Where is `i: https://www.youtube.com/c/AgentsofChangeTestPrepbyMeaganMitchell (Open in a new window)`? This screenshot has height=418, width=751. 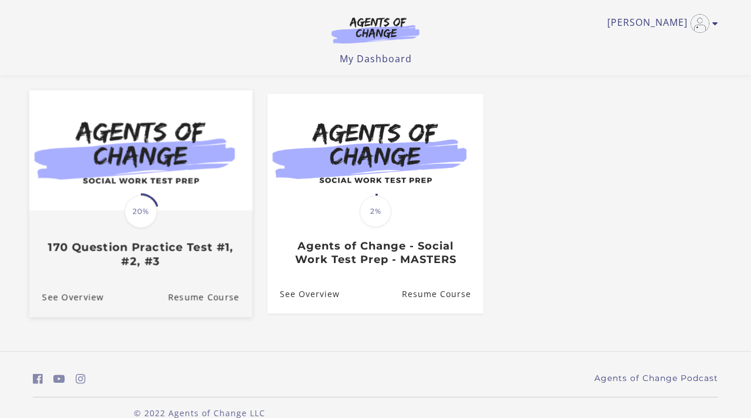
i: https://www.youtube.com/c/AgentsofChangeTestPrepbyMeaganMitchell (Open in a new window) is located at coordinates (59, 378).